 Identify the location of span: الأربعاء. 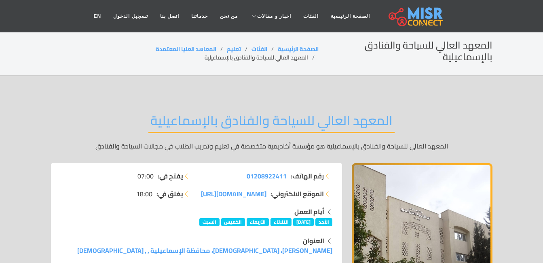
(258, 222).